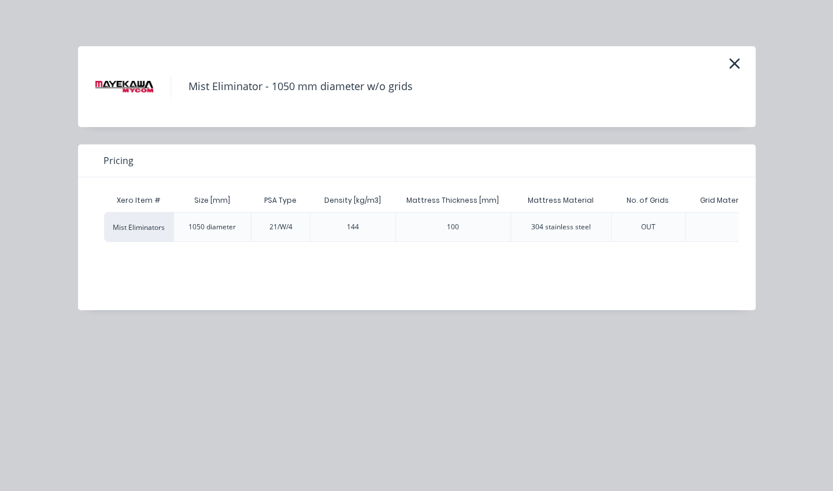 This screenshot has height=491, width=833. I want to click on img: Mist Eliminator - 1050 mm diameter w/o grids, so click(124, 87).